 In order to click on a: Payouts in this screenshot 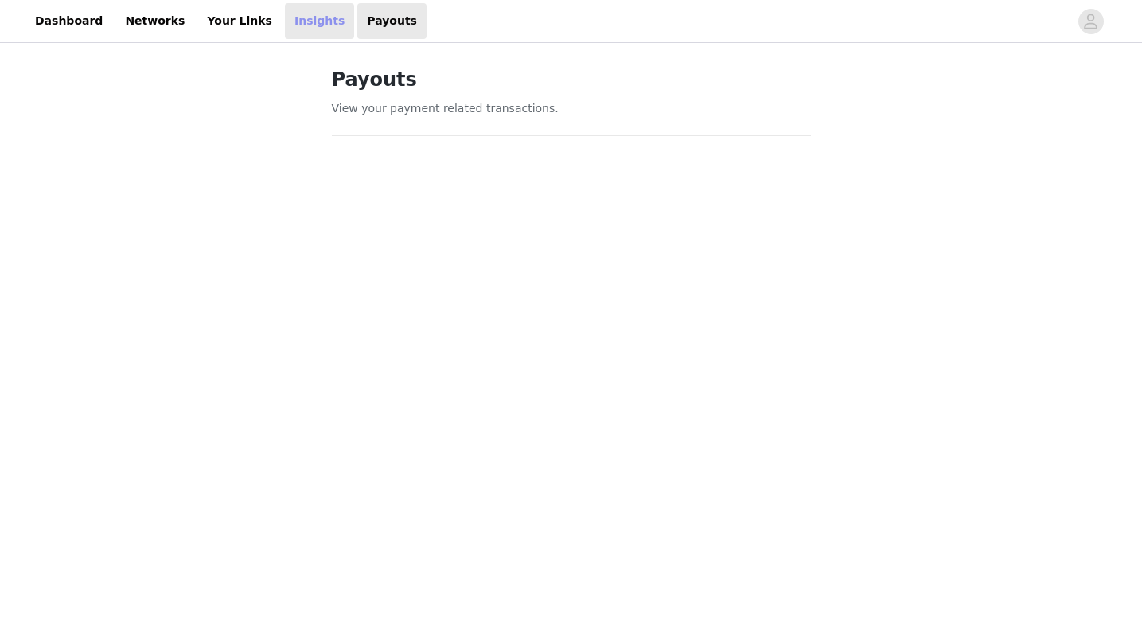, I will do `click(392, 21)`.